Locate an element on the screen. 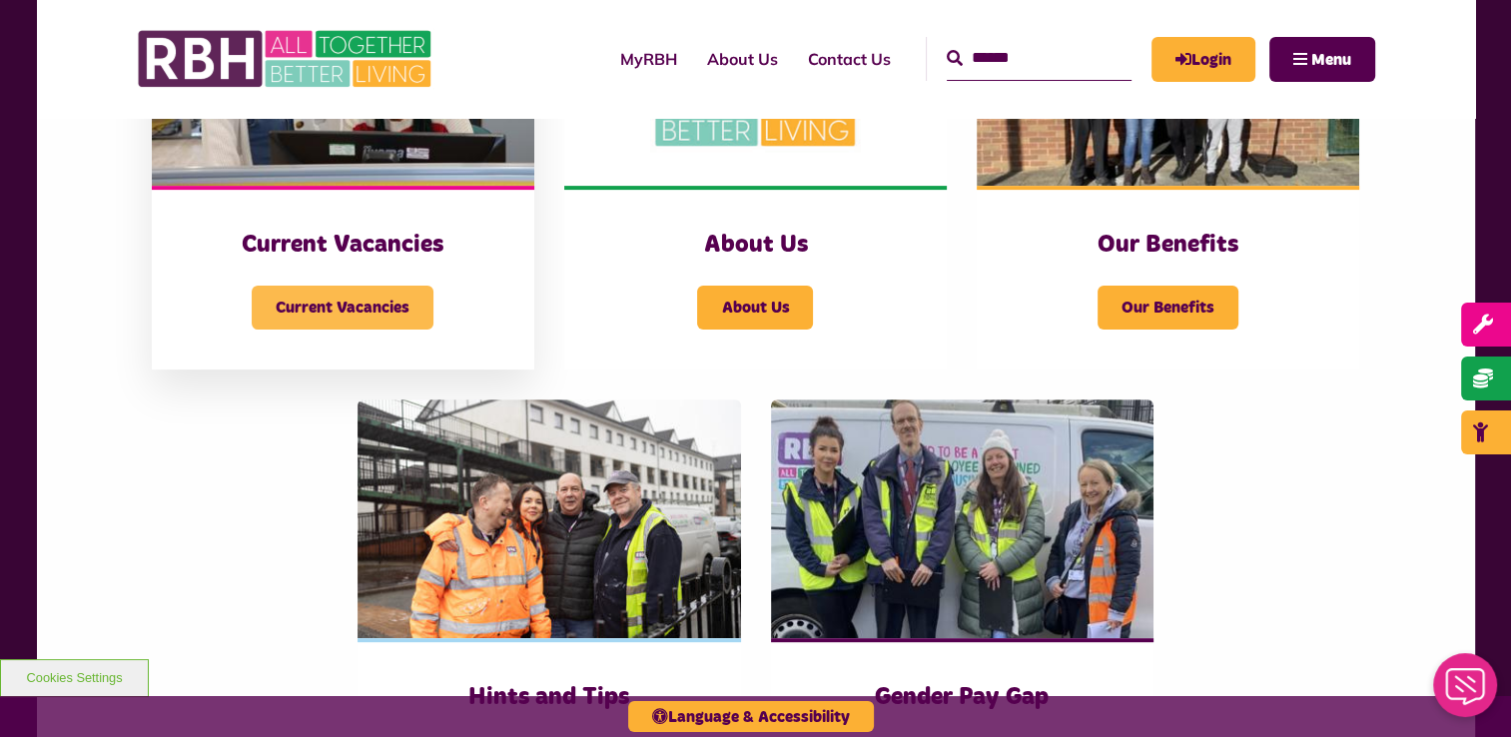  h3: Gender Pay Gap is located at coordinates (962, 697).